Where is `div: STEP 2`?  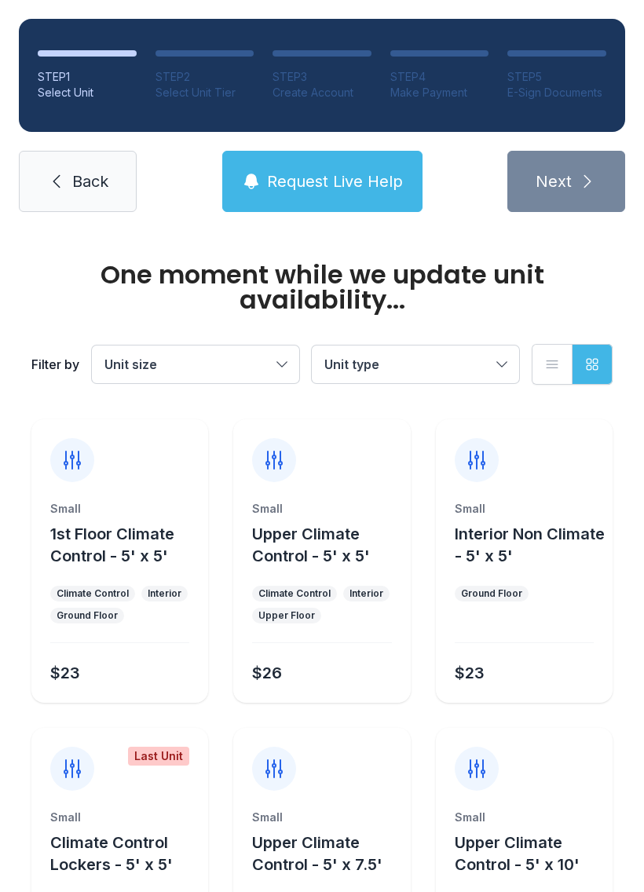 div: STEP 2 is located at coordinates (205, 77).